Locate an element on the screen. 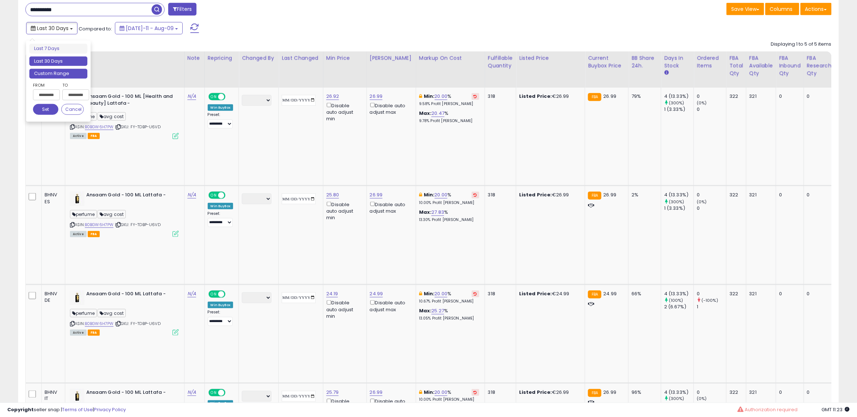  small: Days In Stock. is located at coordinates (666, 73).